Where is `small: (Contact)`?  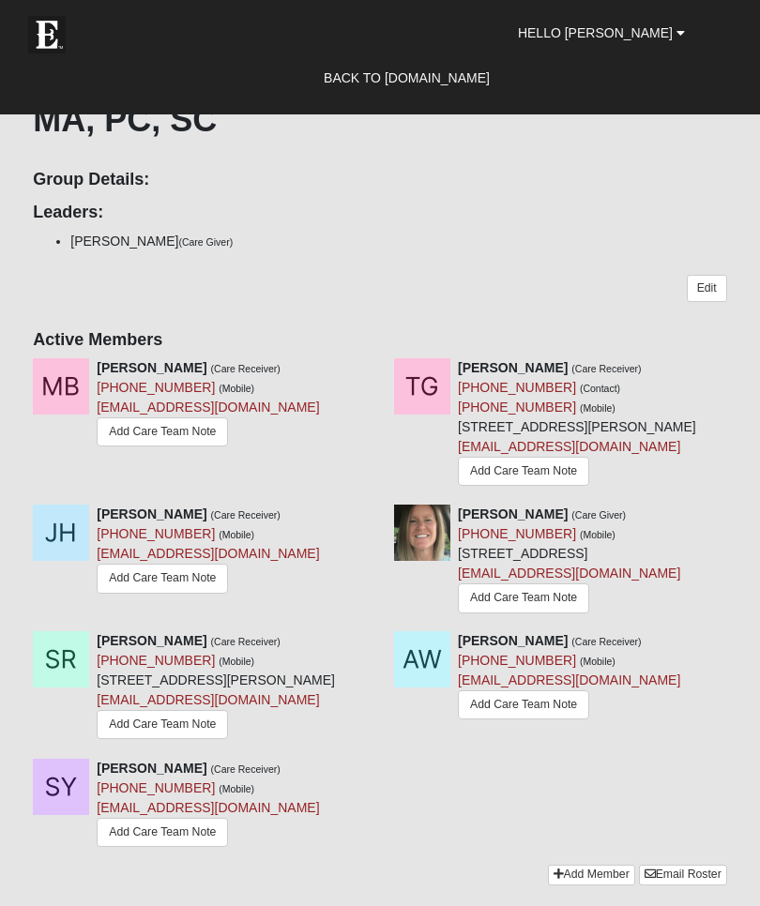
small: (Contact) is located at coordinates (599, 388).